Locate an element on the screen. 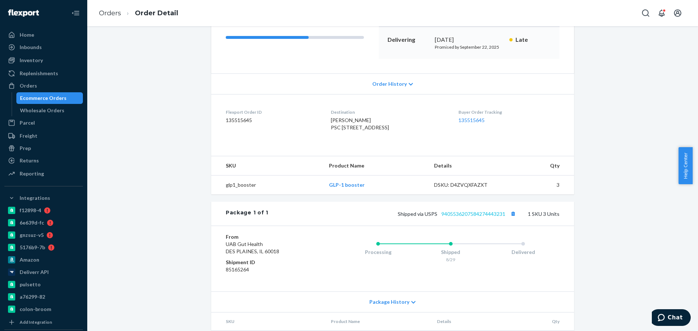 The height and width of the screenshot is (331, 698). a: Parcel is located at coordinates (44, 123).